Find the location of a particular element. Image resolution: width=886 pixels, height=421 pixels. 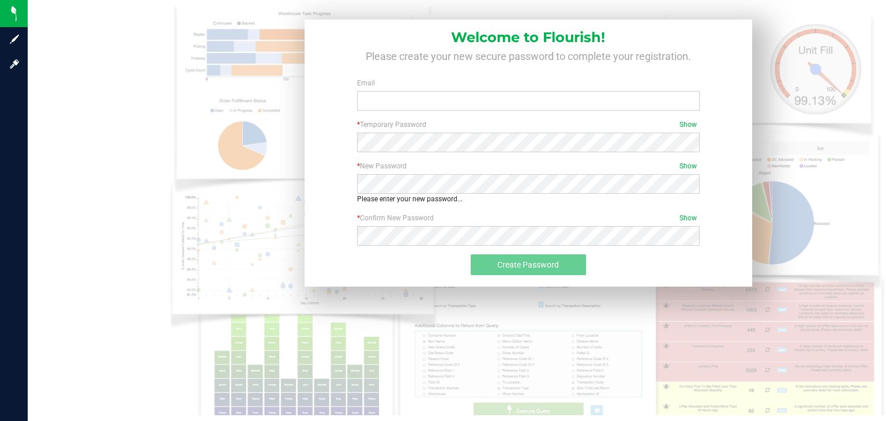

label: Temporary Password is located at coordinates (528, 125).